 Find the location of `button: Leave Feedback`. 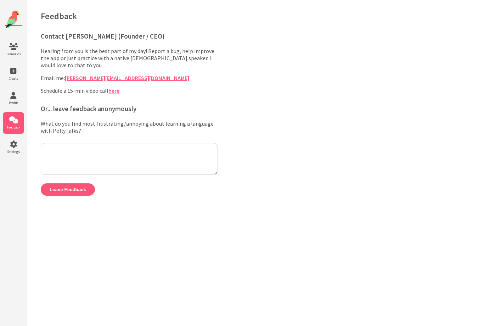

button: Leave Feedback is located at coordinates (68, 190).